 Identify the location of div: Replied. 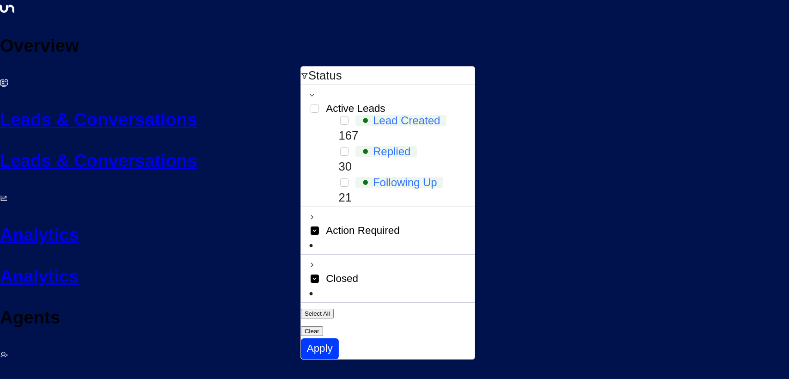
(391, 152).